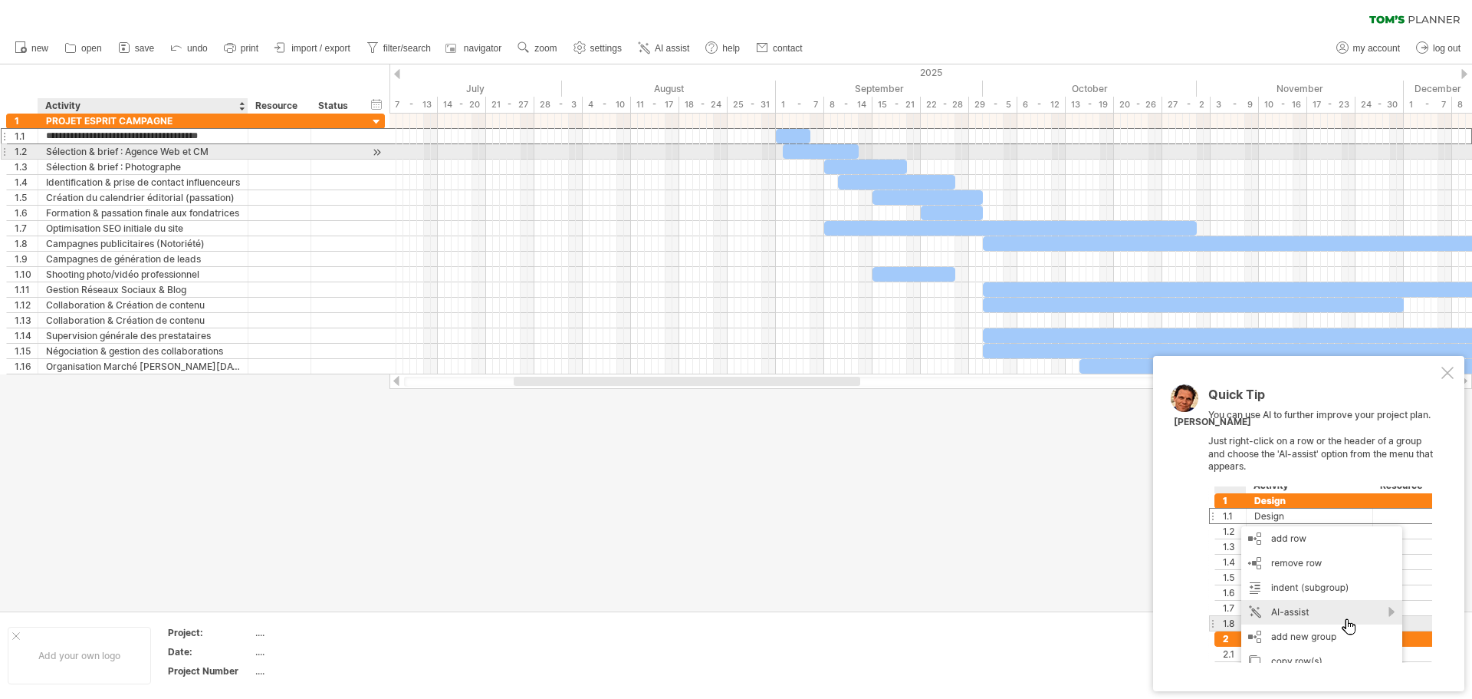 The width and height of the screenshot is (1472, 699). What do you see at coordinates (26, 243) in the screenshot?
I see `div: 1.8` at bounding box center [26, 243].